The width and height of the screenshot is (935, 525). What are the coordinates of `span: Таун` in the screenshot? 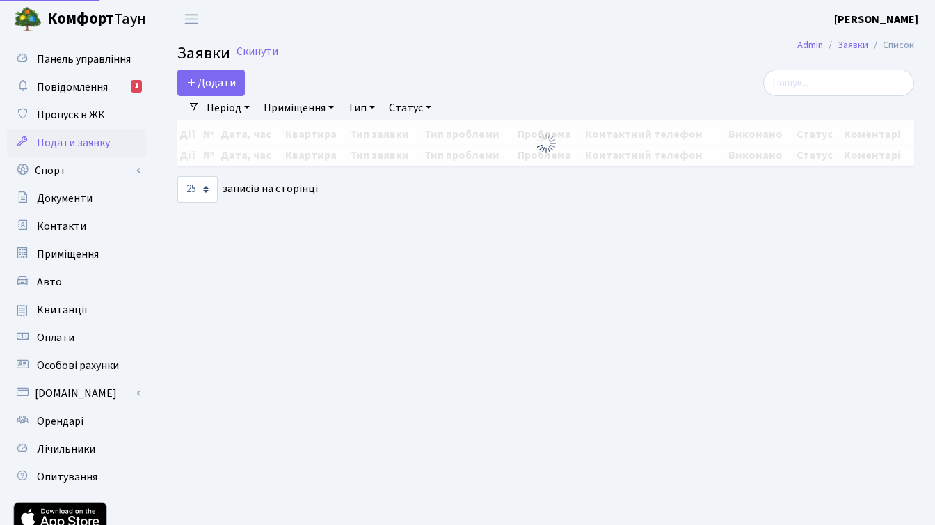 It's located at (97, 19).